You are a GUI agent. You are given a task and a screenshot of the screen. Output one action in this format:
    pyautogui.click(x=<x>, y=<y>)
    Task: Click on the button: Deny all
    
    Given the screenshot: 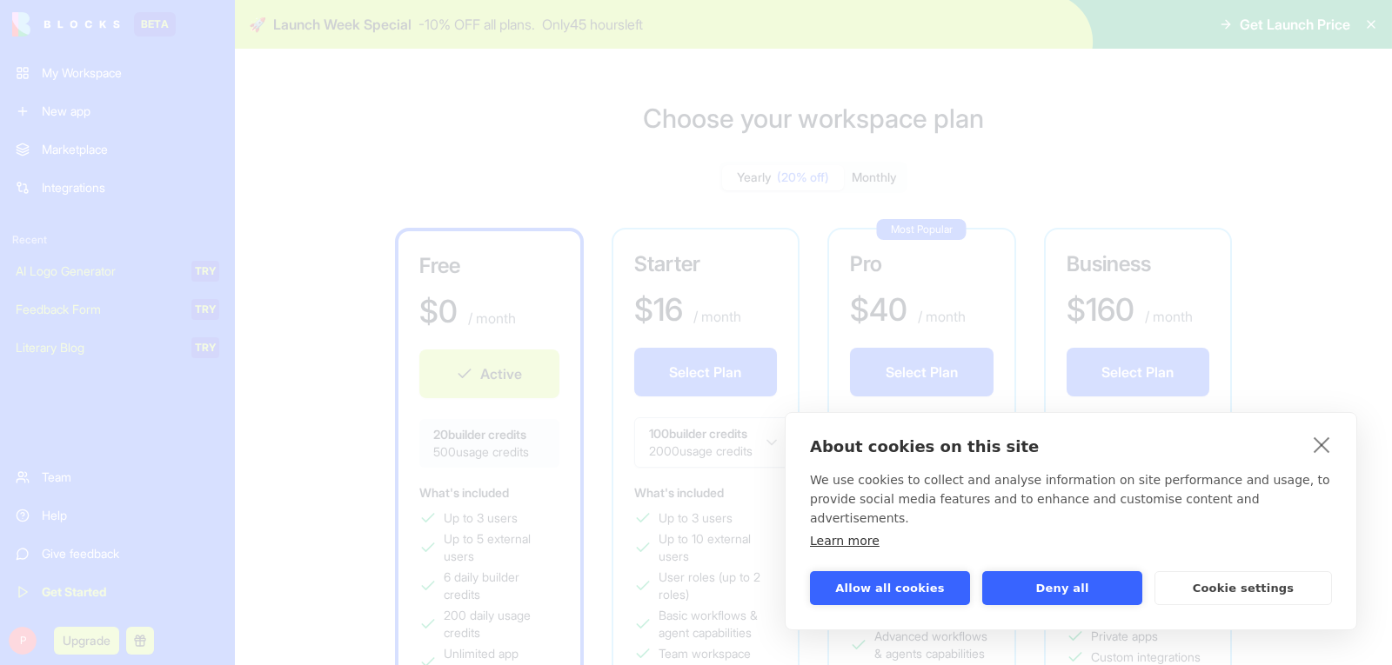 What is the action you would take?
    pyautogui.click(x=1062, y=588)
    